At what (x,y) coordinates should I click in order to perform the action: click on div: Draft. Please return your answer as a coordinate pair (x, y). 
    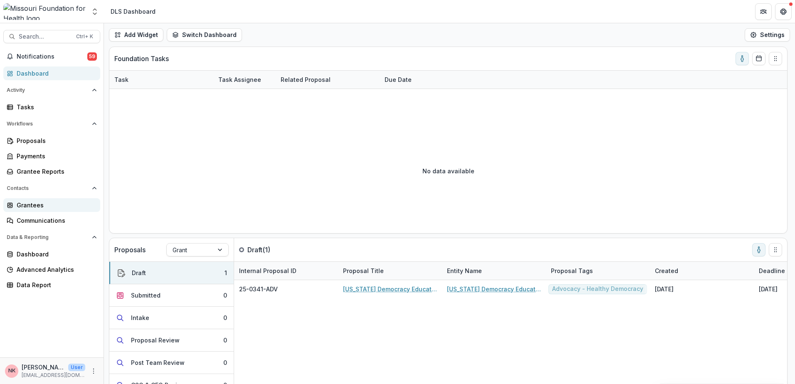
    Looking at the image, I should click on (139, 273).